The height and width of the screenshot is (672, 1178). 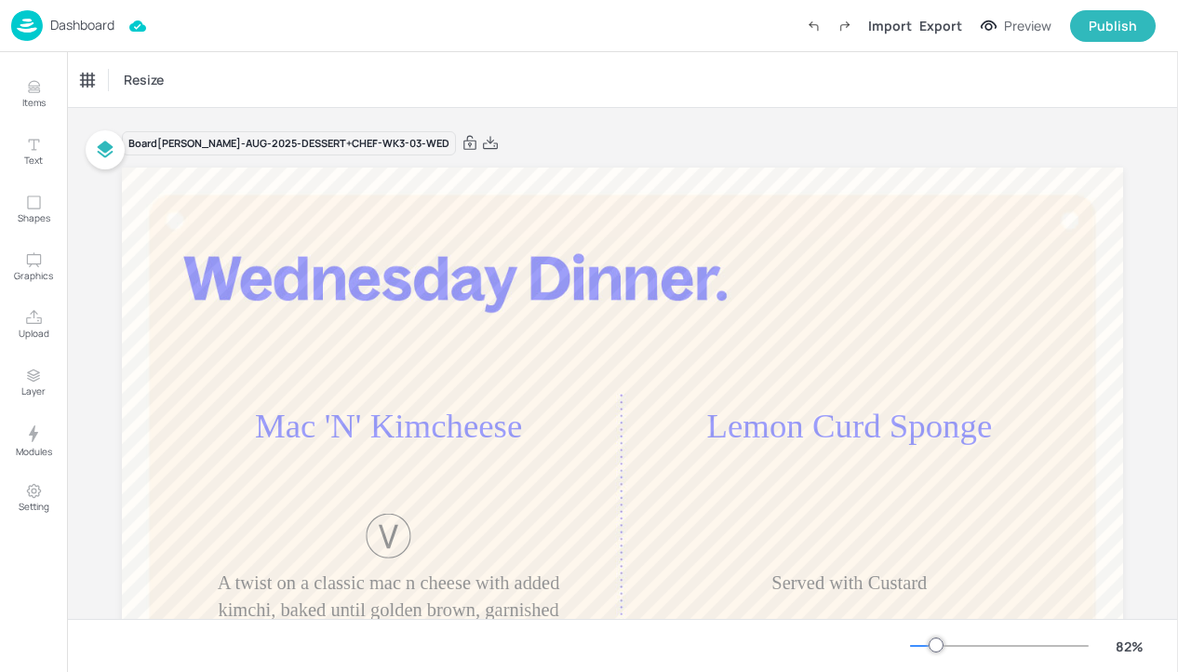 I want to click on span: Mac 'N' Kimcheese, so click(x=388, y=425).